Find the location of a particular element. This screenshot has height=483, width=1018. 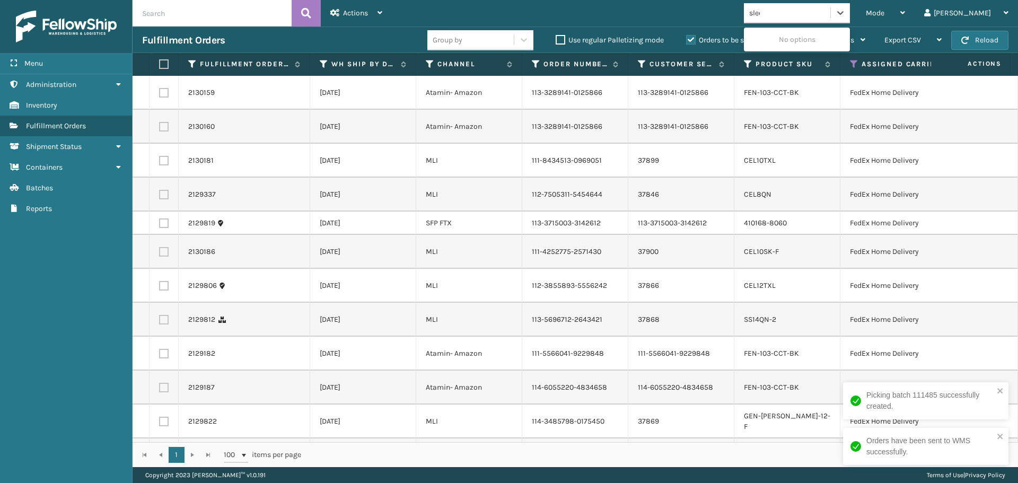

span: Administration is located at coordinates (51, 84).